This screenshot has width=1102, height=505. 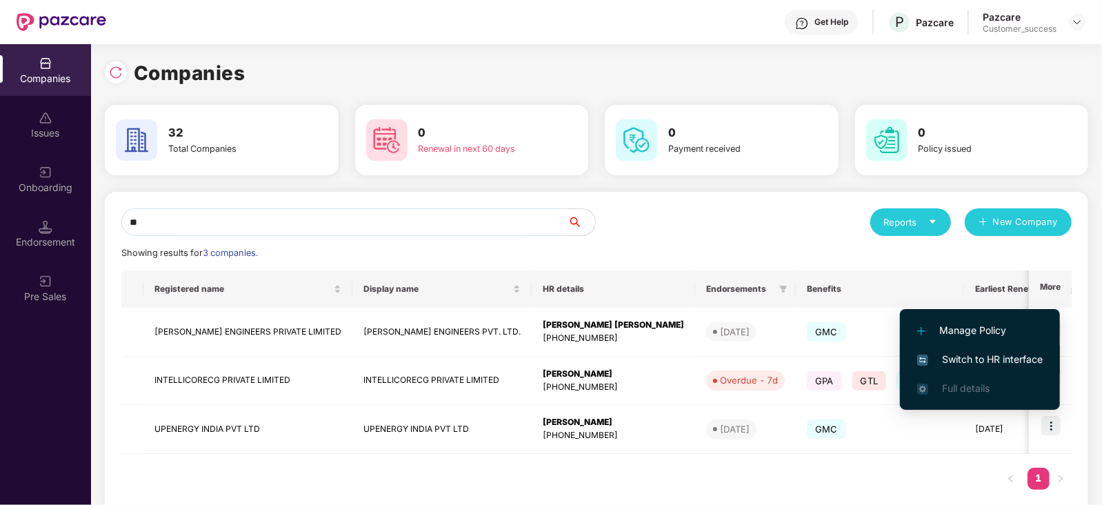 What do you see at coordinates (1051, 425) in the screenshot?
I see `img: icon` at bounding box center [1051, 425].